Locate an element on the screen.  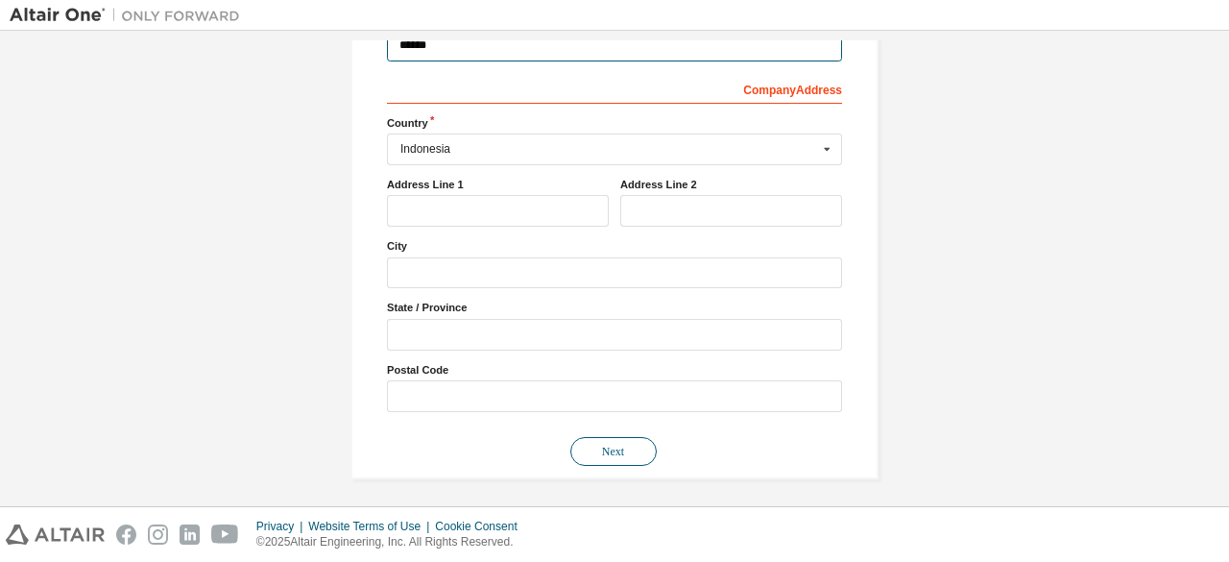
label: Address Line 1 is located at coordinates (497, 184).